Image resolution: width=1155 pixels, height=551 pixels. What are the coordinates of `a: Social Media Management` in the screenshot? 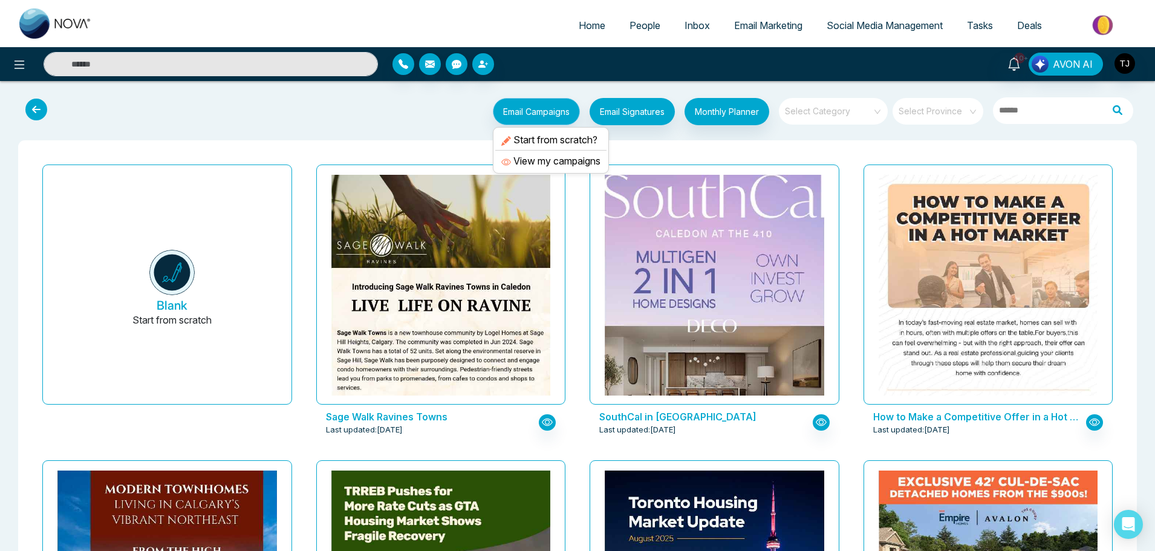 It's located at (884, 25).